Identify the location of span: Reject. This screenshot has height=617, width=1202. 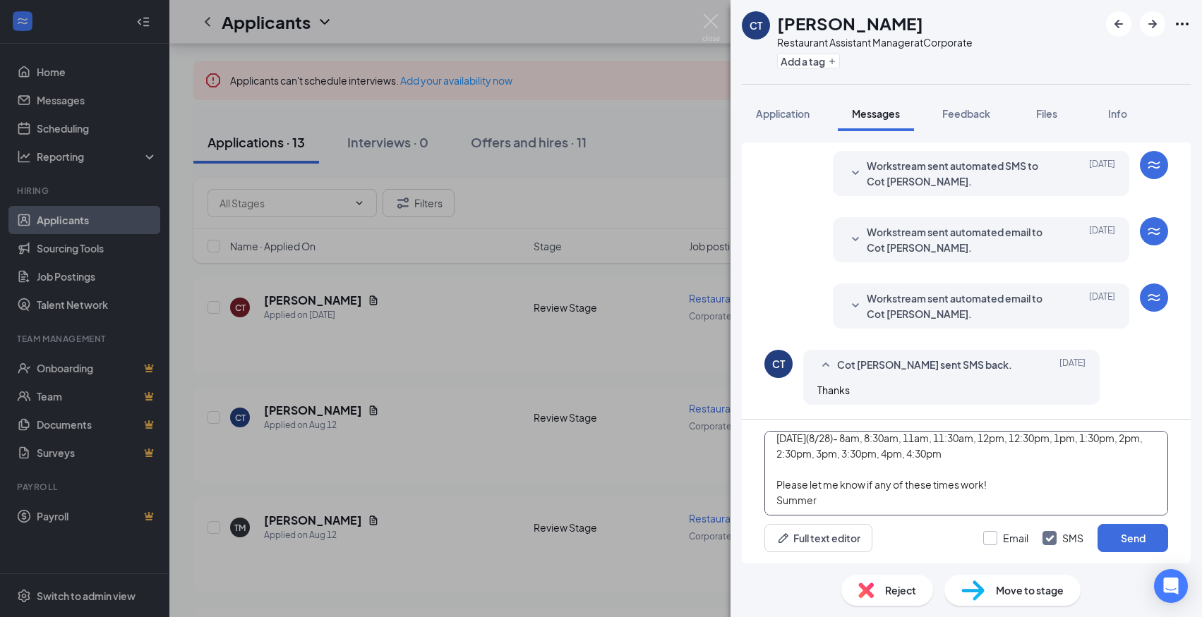
(900, 591).